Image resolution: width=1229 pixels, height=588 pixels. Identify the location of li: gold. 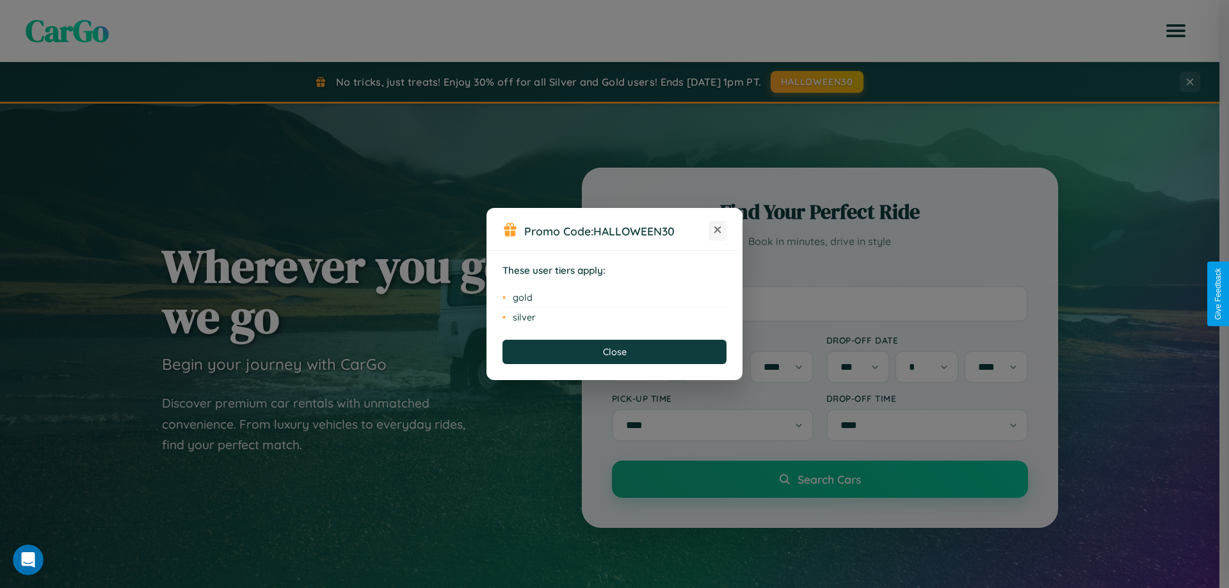
(614, 298).